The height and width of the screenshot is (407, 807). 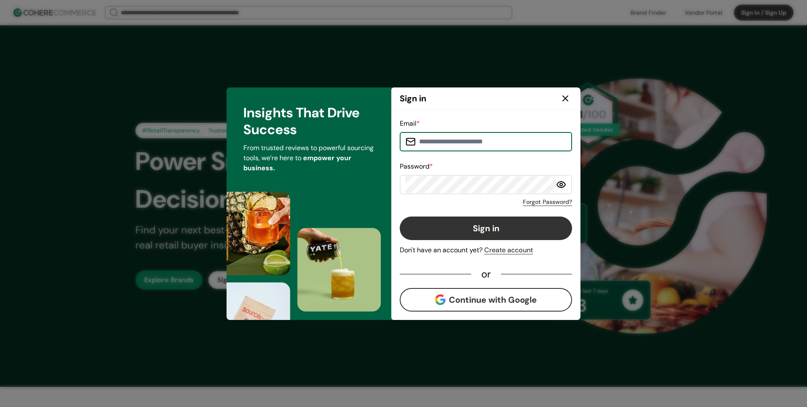 I want to click on div: Create account, so click(x=509, y=250).